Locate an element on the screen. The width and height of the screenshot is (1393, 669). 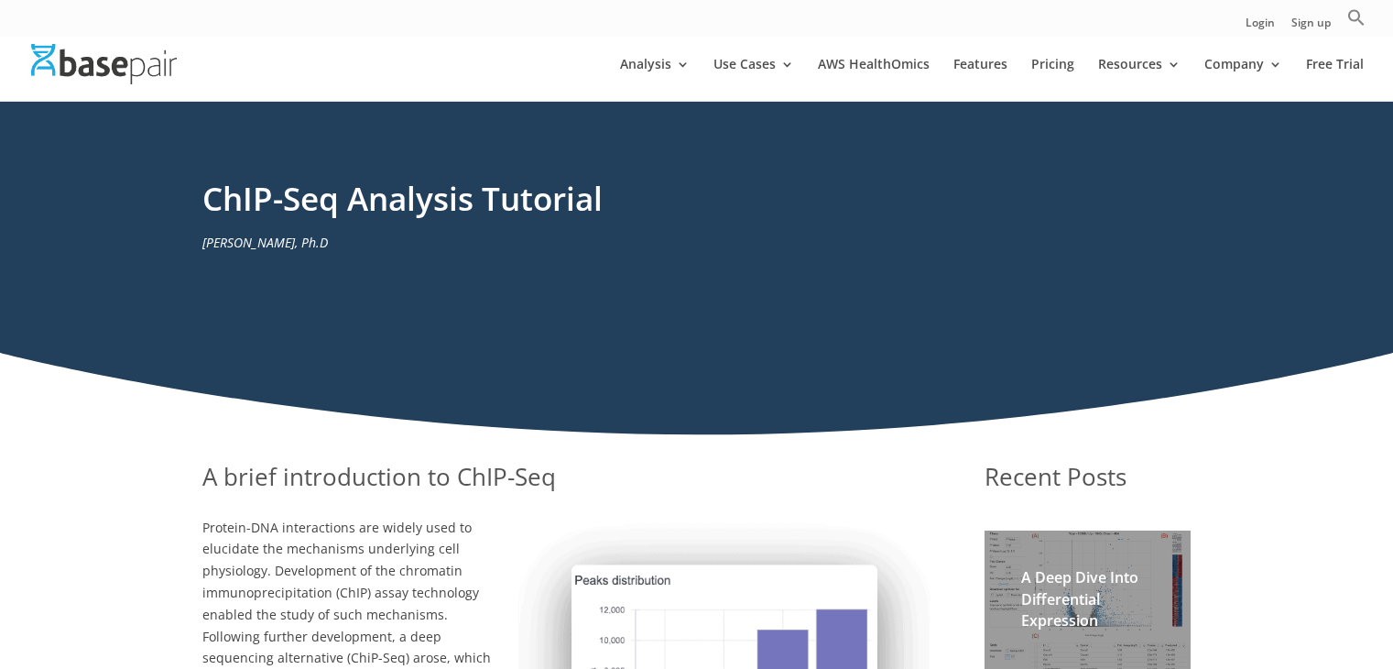
h2: A Deep Dive Into Differential Expression is located at coordinates (1087, 604).